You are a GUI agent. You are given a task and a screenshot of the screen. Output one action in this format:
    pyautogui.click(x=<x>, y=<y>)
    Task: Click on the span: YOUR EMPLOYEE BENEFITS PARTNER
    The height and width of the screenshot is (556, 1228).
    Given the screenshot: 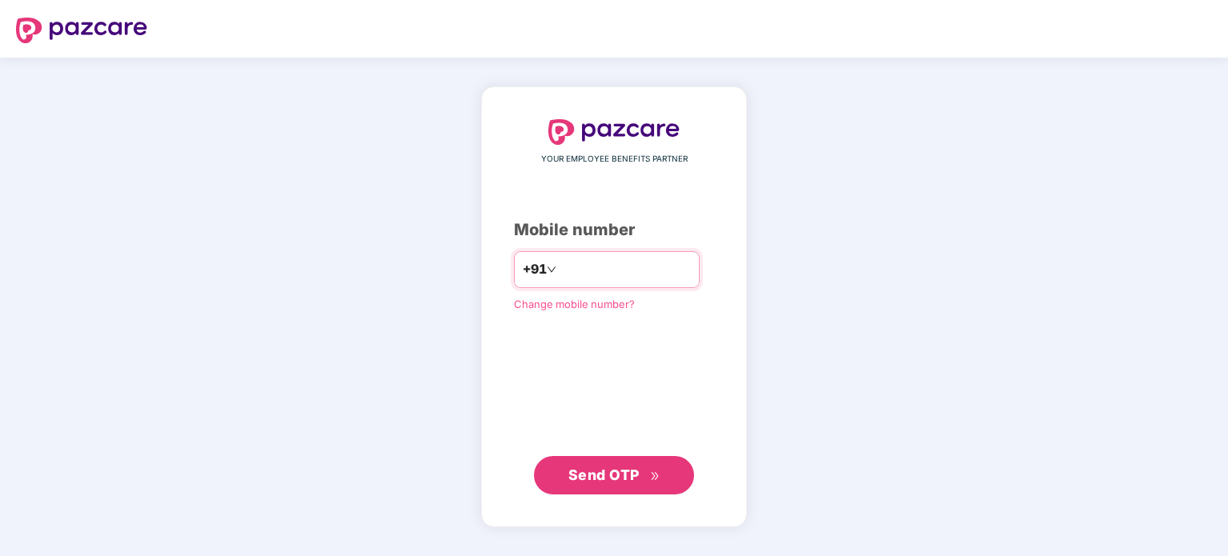 What is the action you would take?
    pyautogui.click(x=614, y=159)
    